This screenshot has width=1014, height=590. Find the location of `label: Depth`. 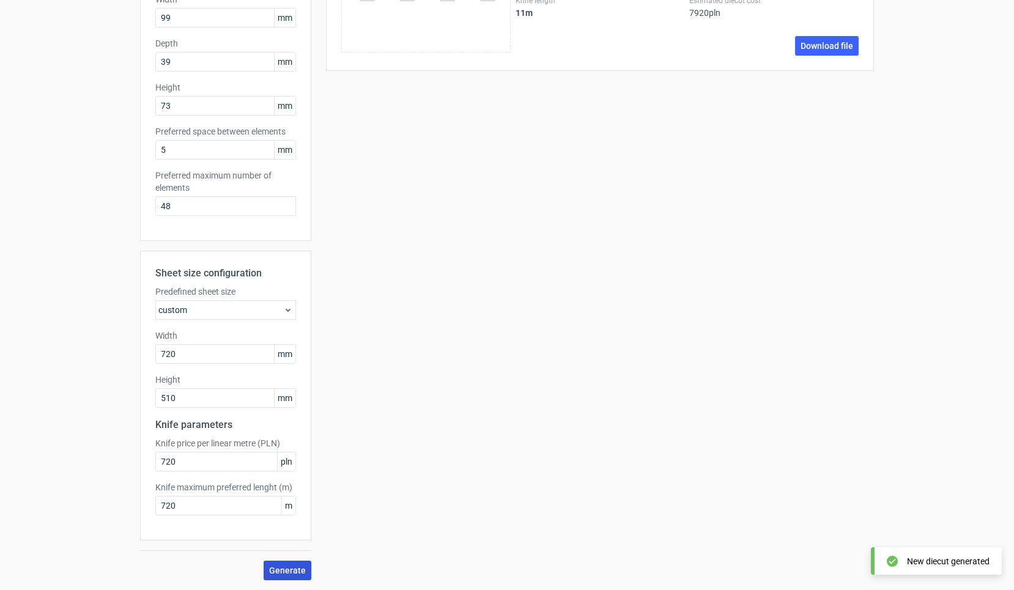

label: Depth is located at coordinates (226, 43).